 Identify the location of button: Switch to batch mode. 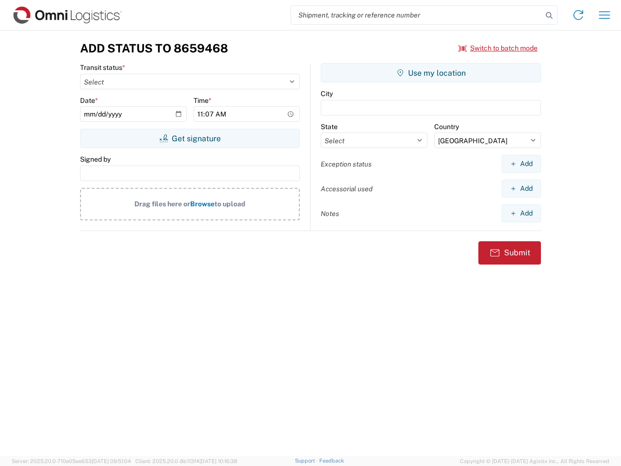
(498, 48).